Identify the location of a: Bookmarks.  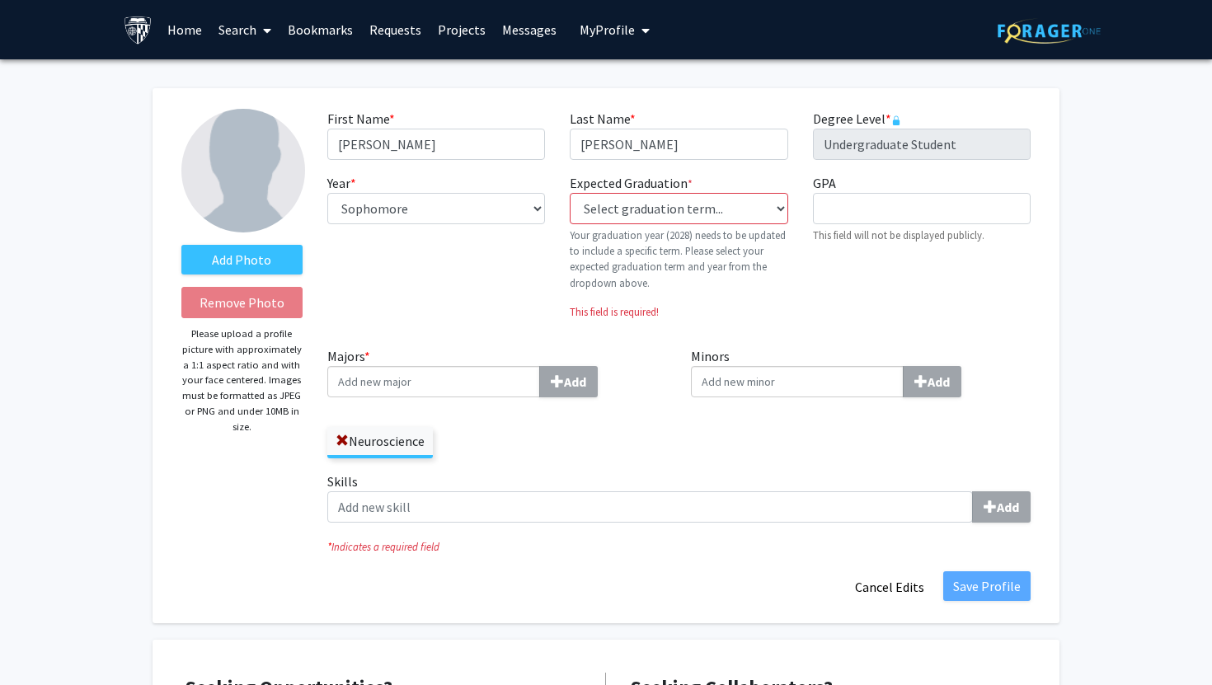
(320, 30).